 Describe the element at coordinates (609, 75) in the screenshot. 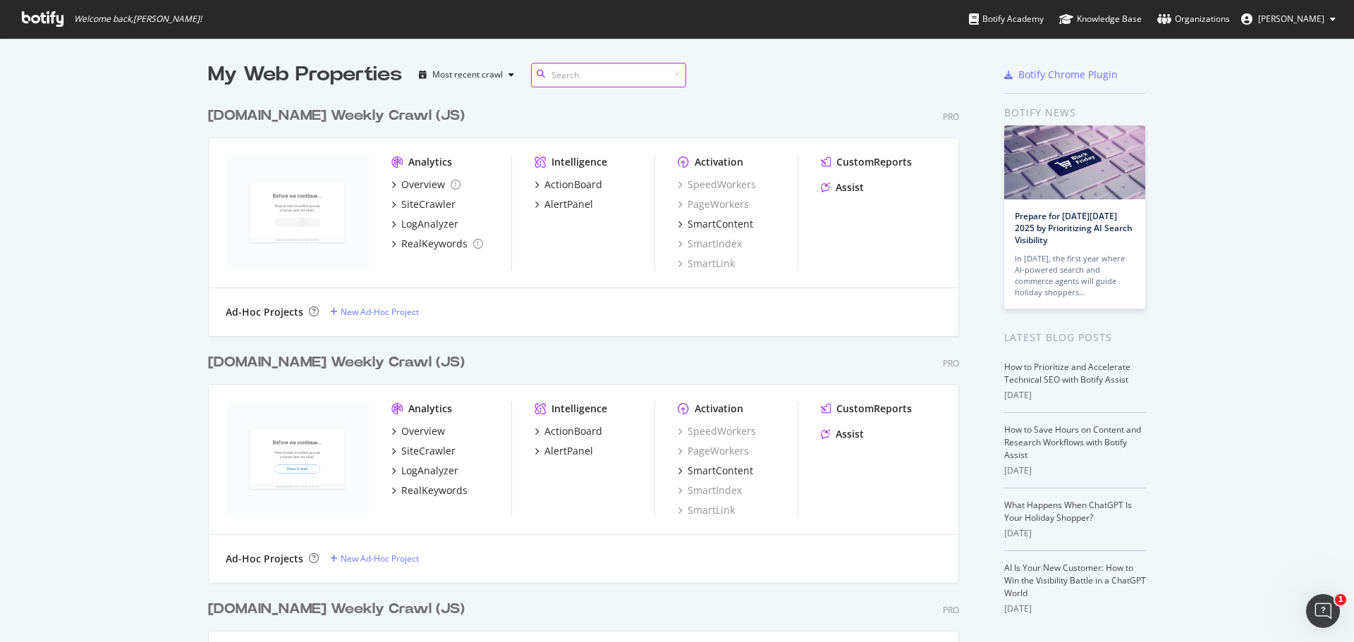

I see `input: Search` at that location.